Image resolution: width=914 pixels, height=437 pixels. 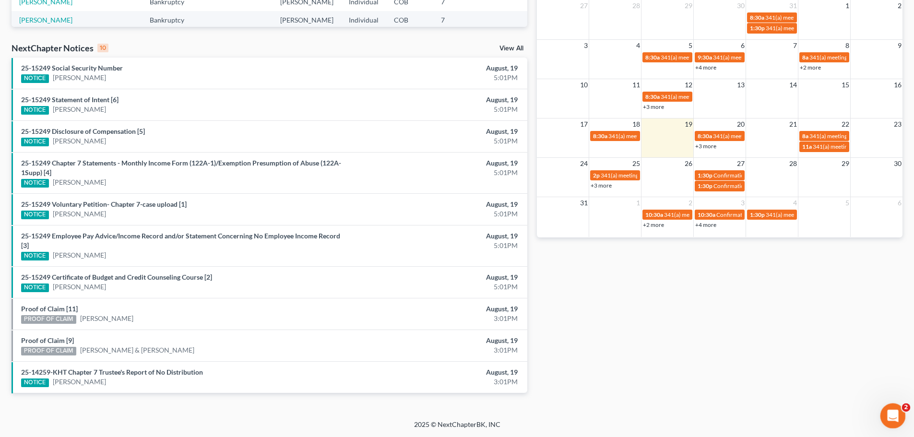 What do you see at coordinates (364, 20) in the screenshot?
I see `td: Individual` at bounding box center [364, 20].